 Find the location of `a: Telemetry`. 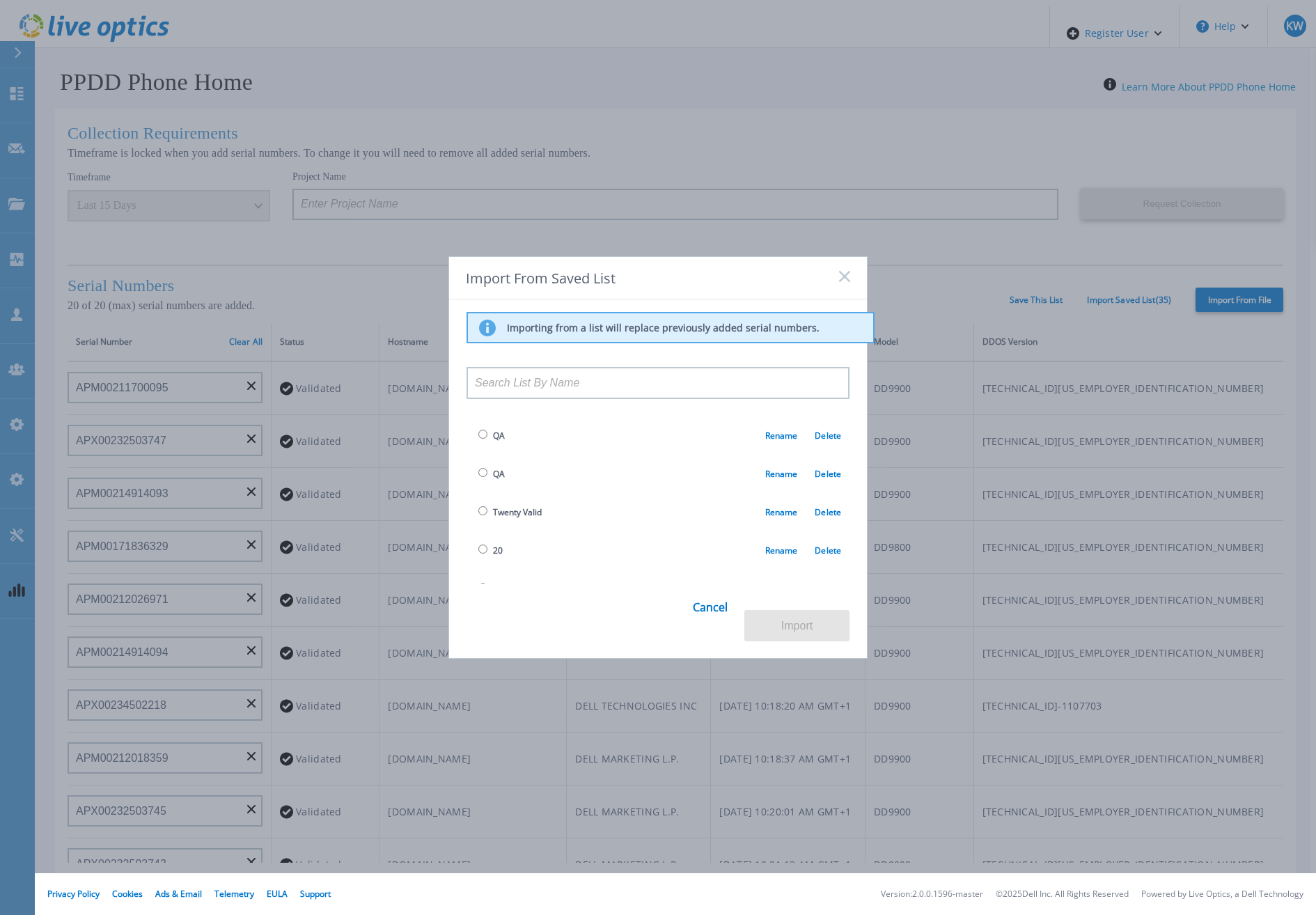

a: Telemetry is located at coordinates (234, 893).